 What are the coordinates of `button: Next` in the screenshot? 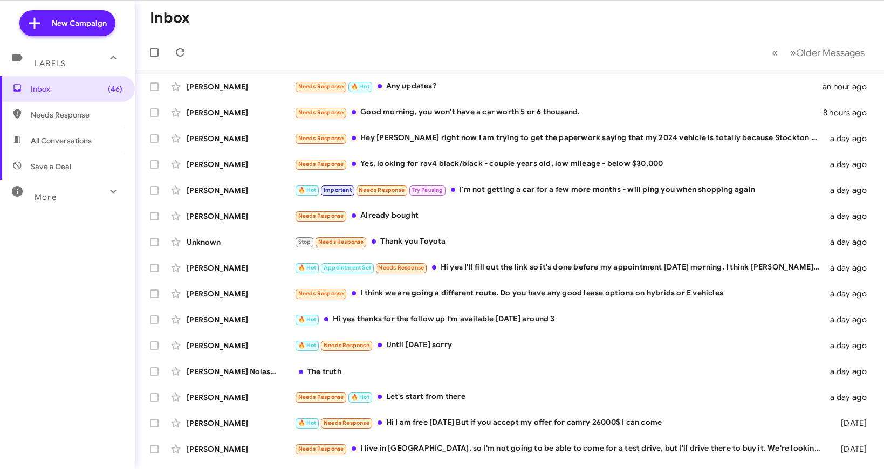 It's located at (827, 52).